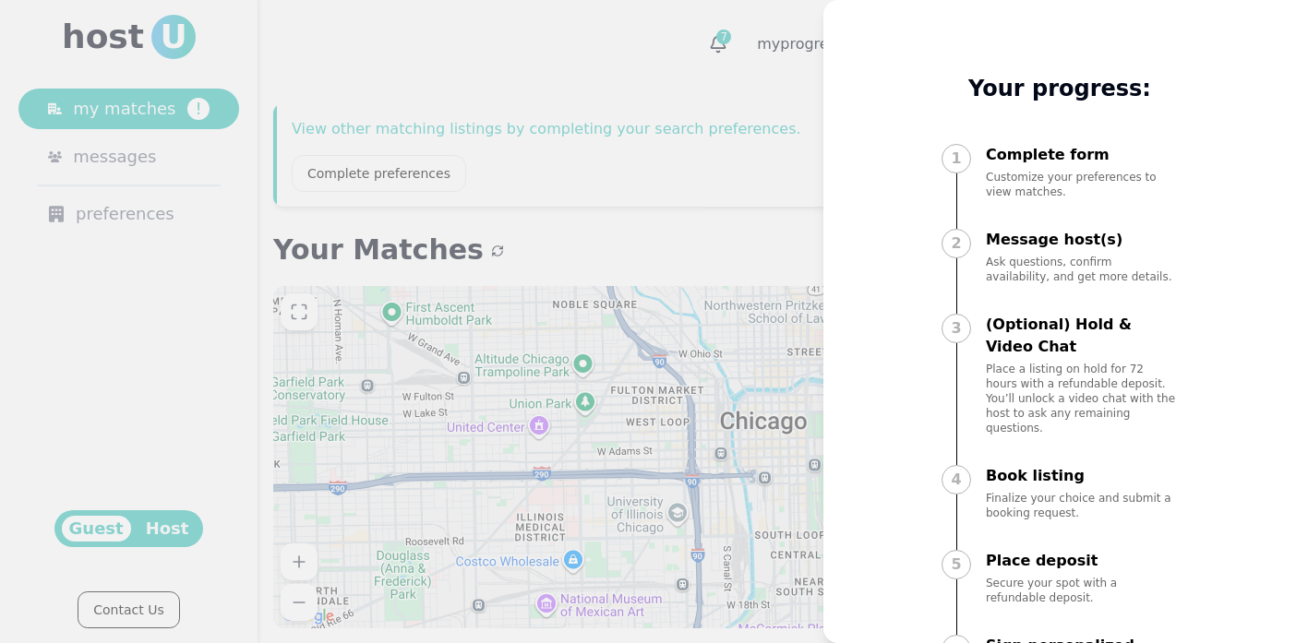 The width and height of the screenshot is (1296, 643). I want to click on p: Ask questions, confirm availability, and get more details., so click(1082, 269).